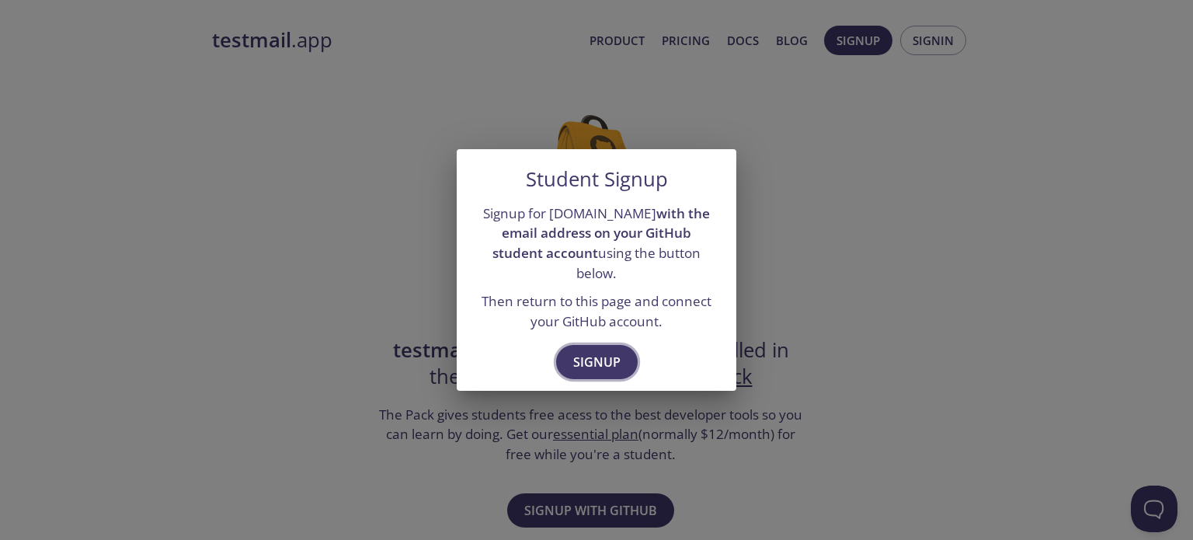 Image resolution: width=1193 pixels, height=540 pixels. I want to click on strong: with the email address on your GitHub student account, so click(601, 233).